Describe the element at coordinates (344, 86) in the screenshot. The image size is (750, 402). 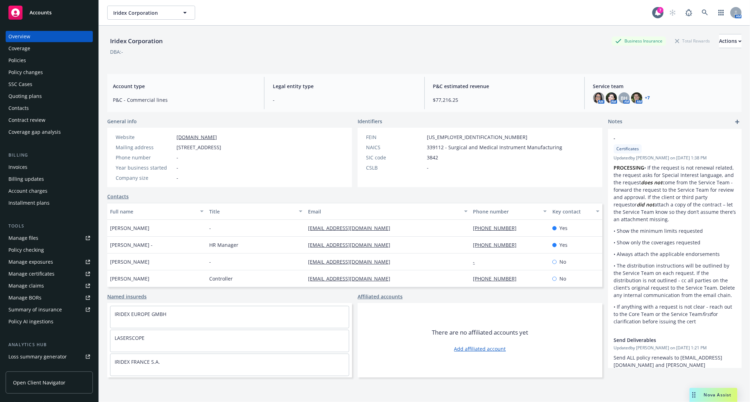
I see `span: Legal entity type` at that location.